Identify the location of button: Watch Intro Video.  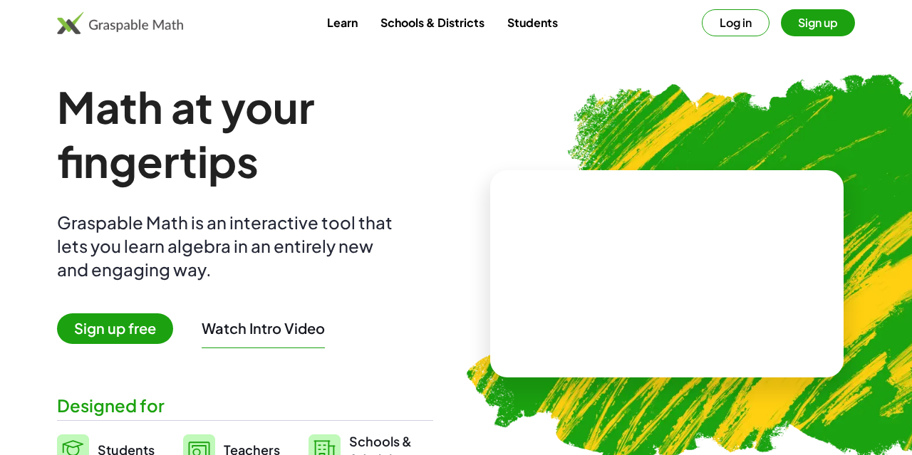
(263, 328).